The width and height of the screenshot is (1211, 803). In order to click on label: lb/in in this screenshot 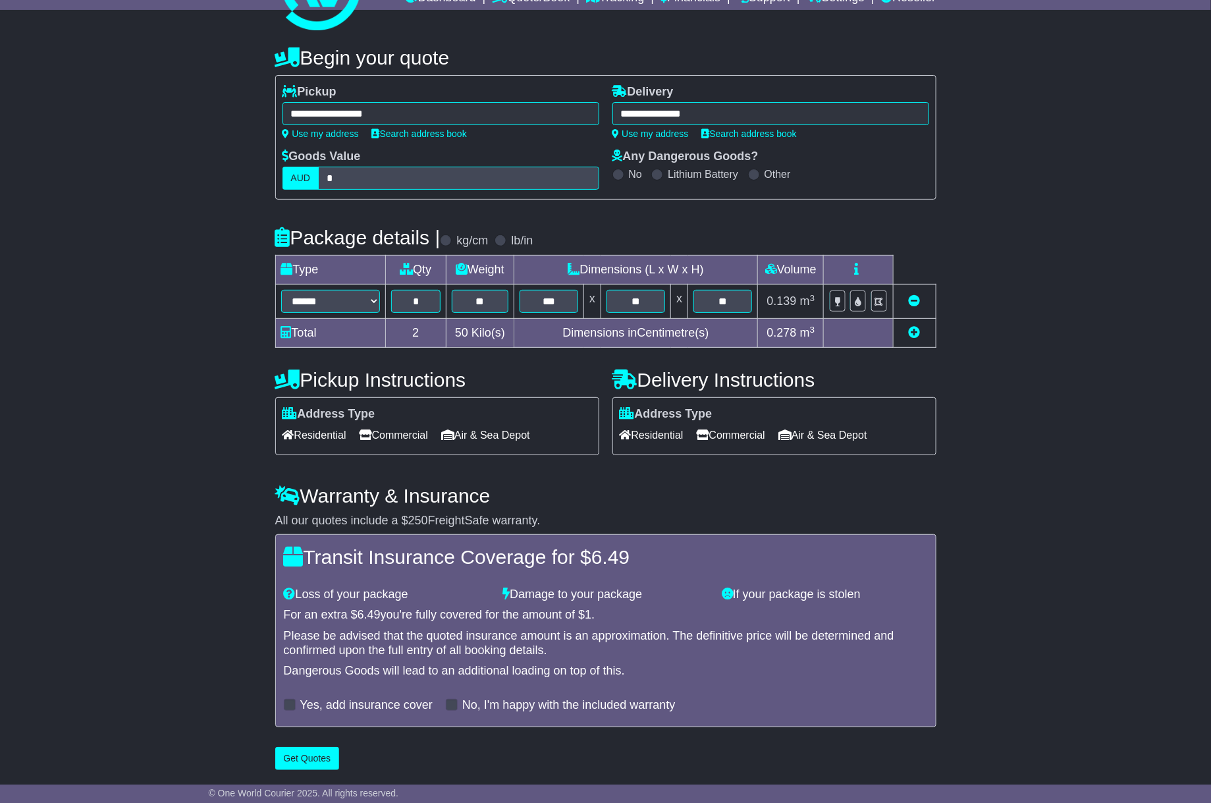, I will do `click(522, 241)`.